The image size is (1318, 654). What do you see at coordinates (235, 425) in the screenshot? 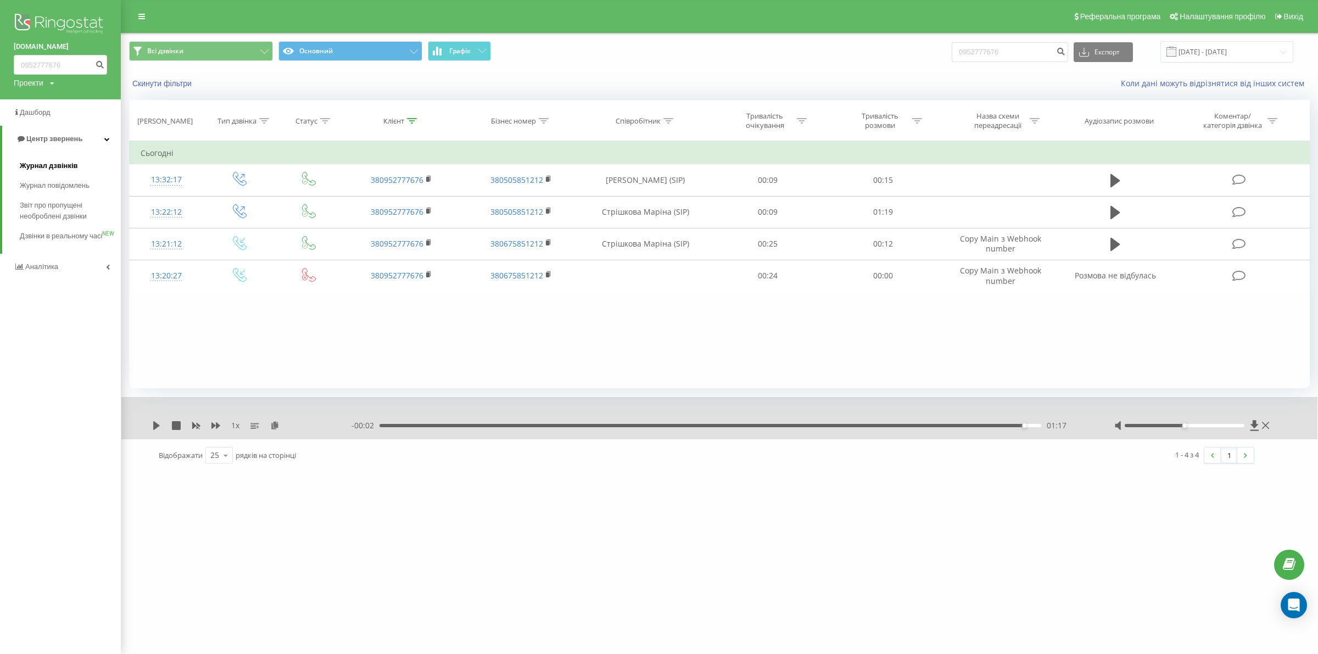
I see `span: 1 x` at bounding box center [235, 425].